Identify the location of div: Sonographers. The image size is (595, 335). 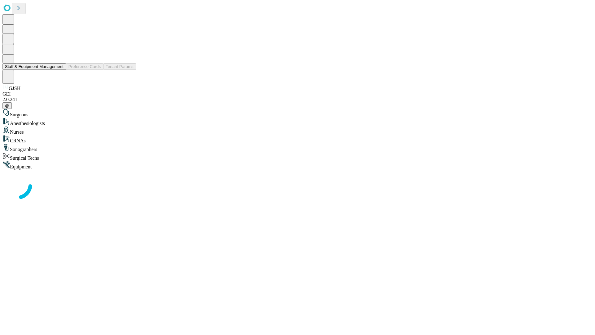
(298, 148).